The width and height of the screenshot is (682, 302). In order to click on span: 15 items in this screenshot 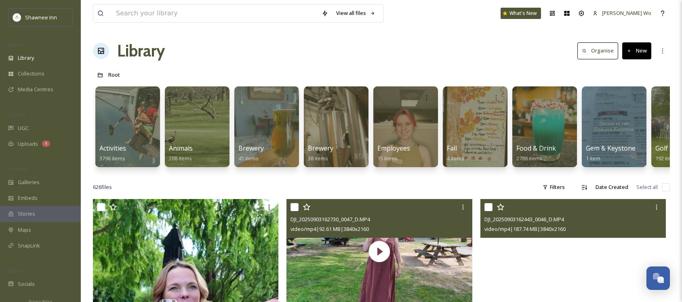, I will do `click(387, 158)`.